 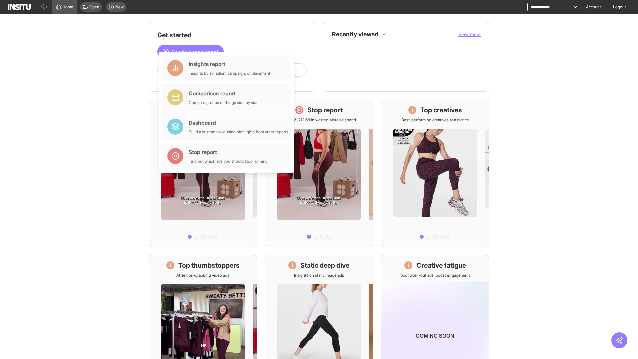 I want to click on p: Best-performing creatives at a glance, so click(x=435, y=120).